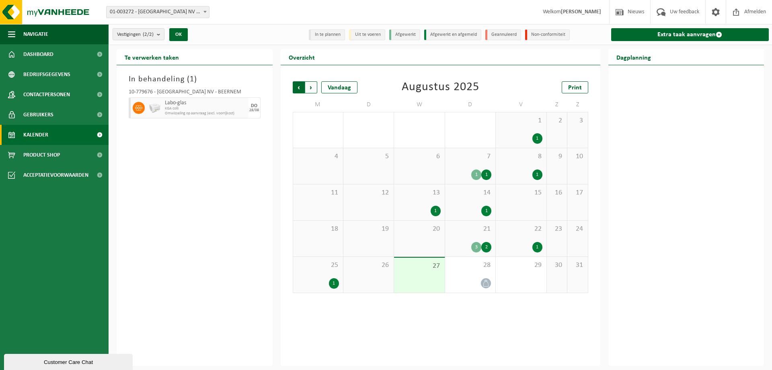 Image resolution: width=772 pixels, height=370 pixels. What do you see at coordinates (38, 115) in the screenshot?
I see `span: Gebruikers` at bounding box center [38, 115].